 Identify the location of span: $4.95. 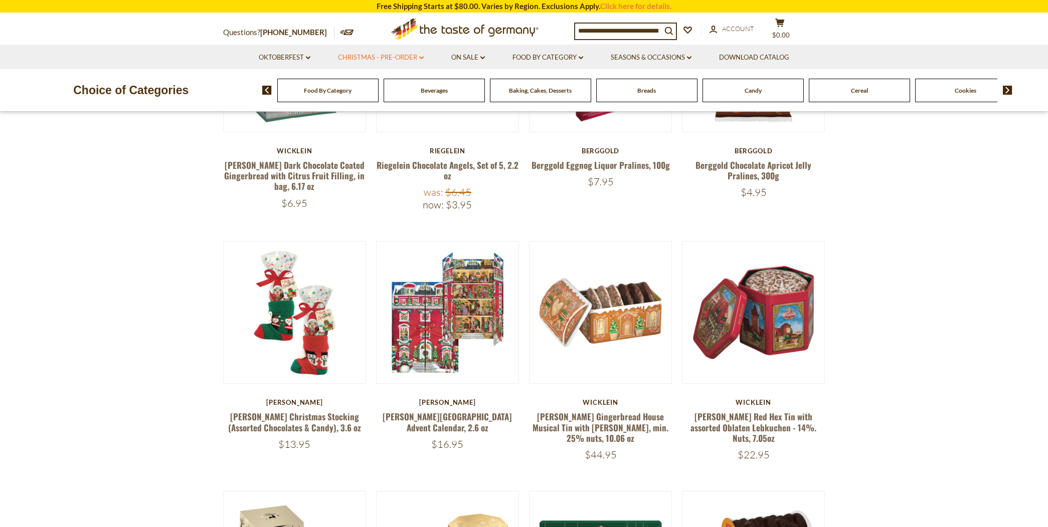
(753, 192).